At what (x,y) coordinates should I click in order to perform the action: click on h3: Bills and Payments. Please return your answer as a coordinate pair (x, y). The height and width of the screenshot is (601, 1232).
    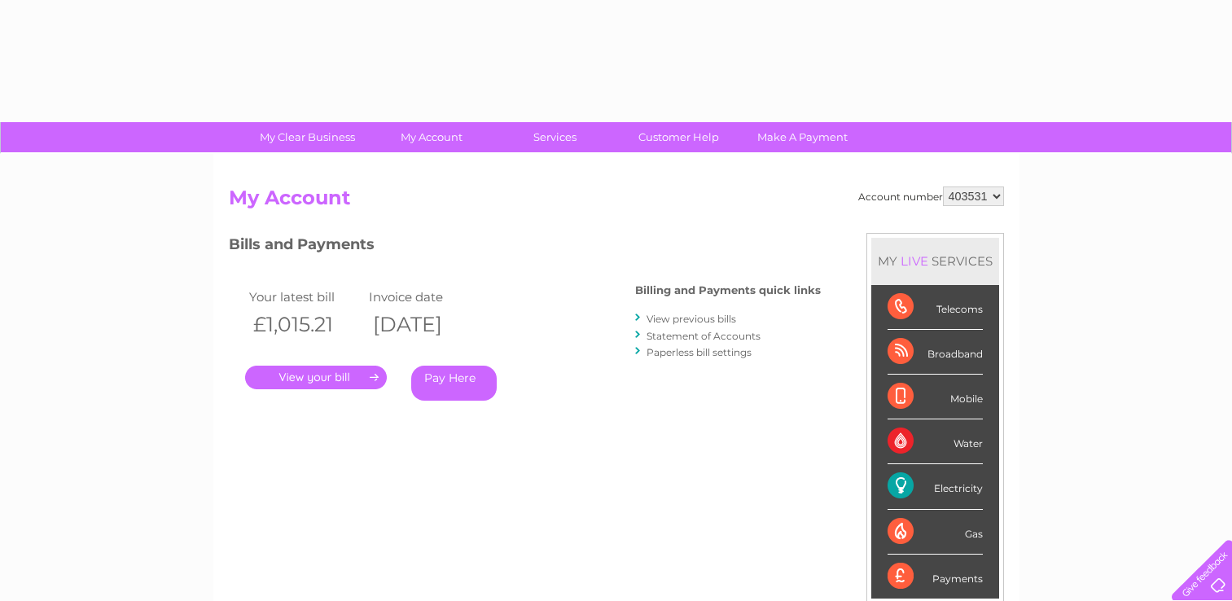
    Looking at the image, I should click on (525, 247).